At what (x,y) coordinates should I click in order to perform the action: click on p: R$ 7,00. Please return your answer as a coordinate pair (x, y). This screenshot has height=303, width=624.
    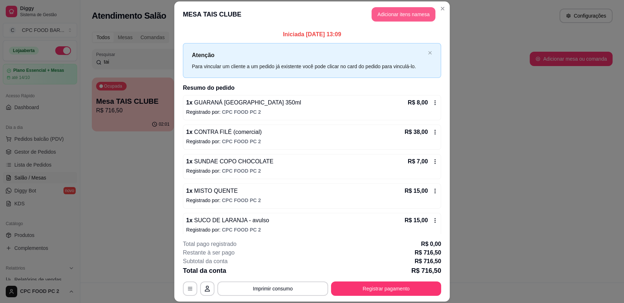
    Looking at the image, I should click on (418, 161).